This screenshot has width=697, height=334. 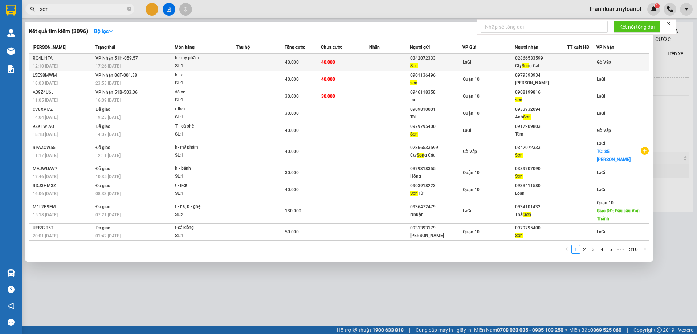 I want to click on li: Previous Page, so click(x=567, y=249).